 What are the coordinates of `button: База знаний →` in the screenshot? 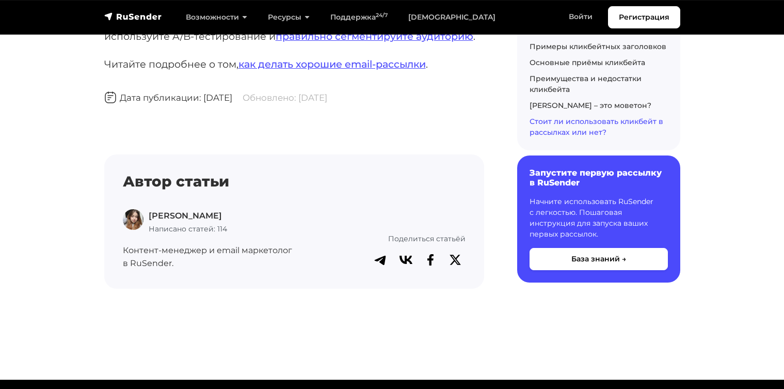 It's located at (599, 259).